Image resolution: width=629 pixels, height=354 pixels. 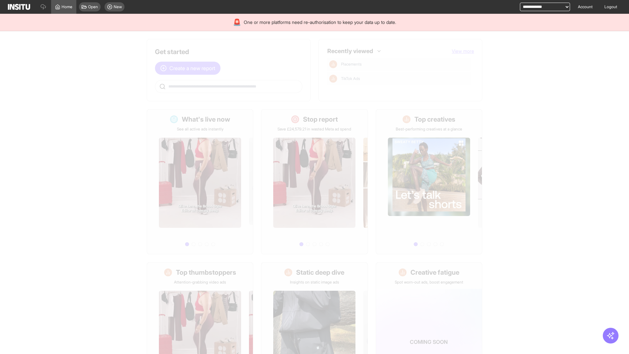 What do you see at coordinates (118, 7) in the screenshot?
I see `span: New` at bounding box center [118, 7].